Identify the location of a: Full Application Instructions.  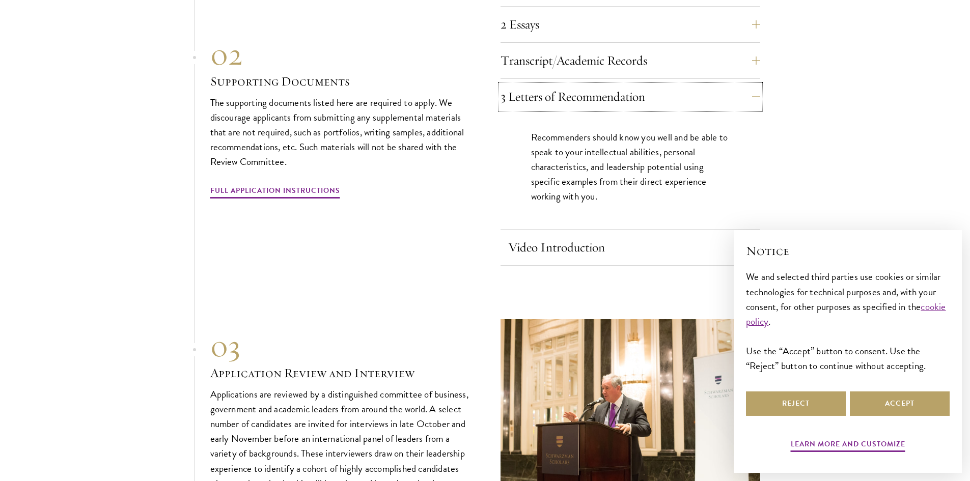
(275, 192).